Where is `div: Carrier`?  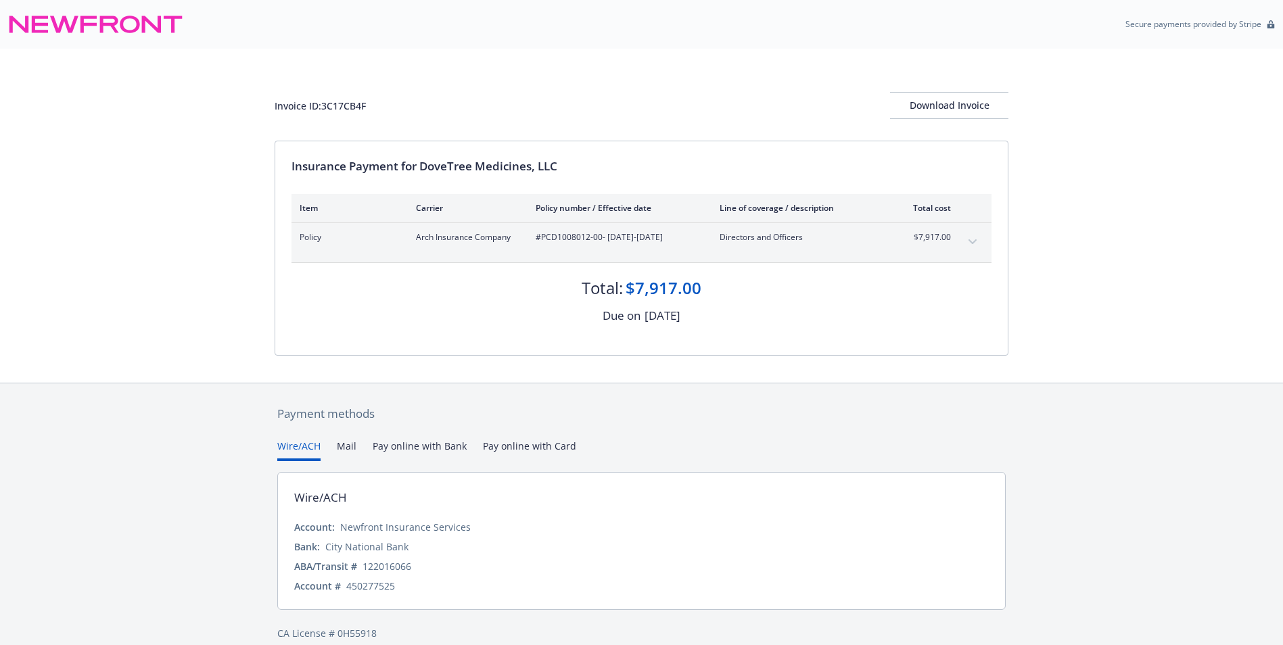
div: Carrier is located at coordinates (465, 208).